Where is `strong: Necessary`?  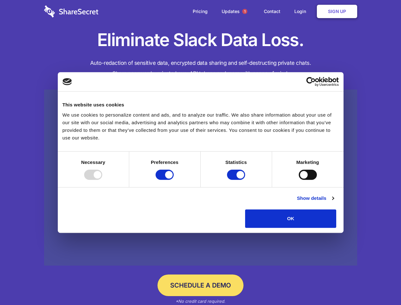 strong: Necessary is located at coordinates (93, 162).